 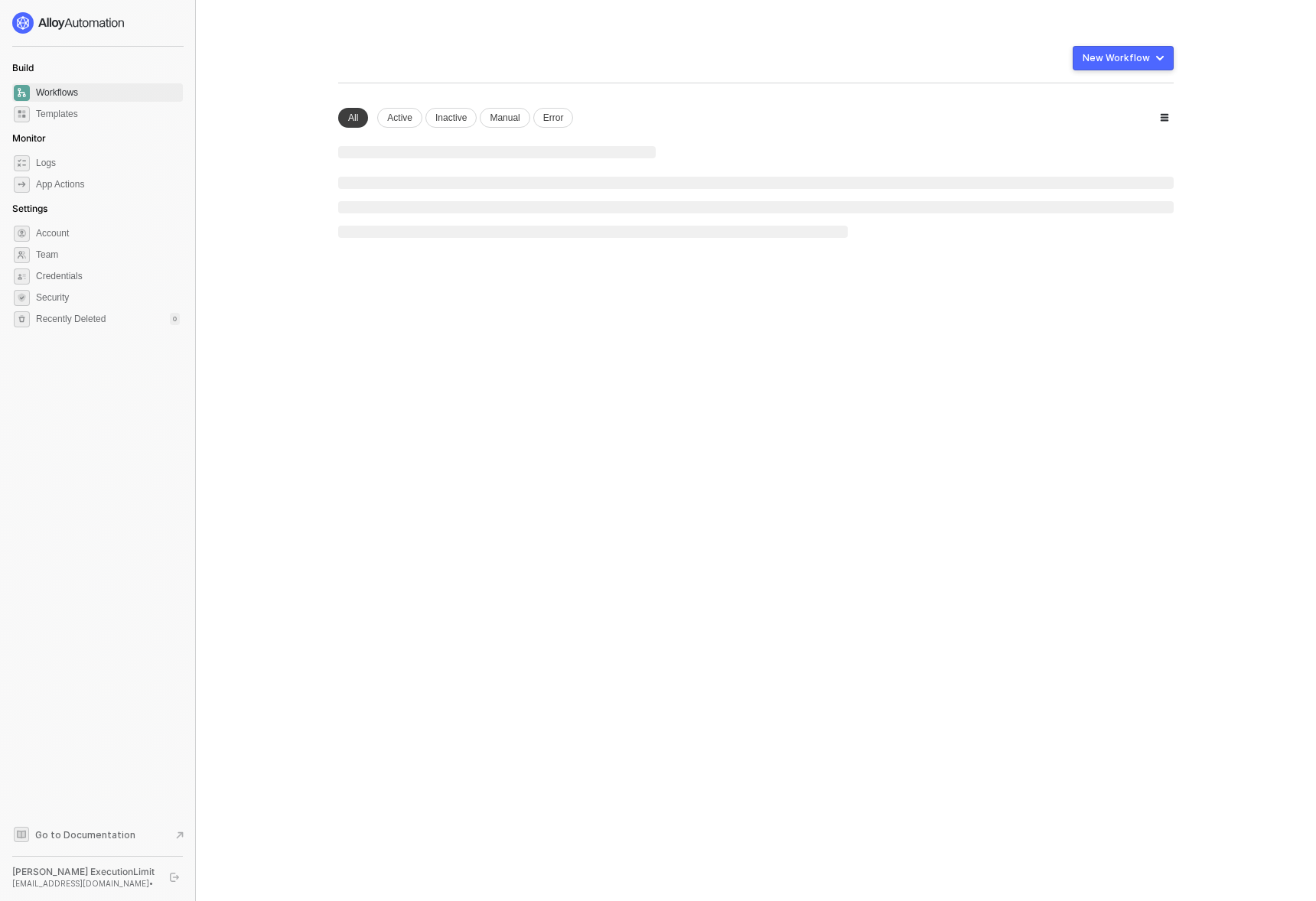 What do you see at coordinates (71, 319) in the screenshot?
I see `span: Recently Deleted` at bounding box center [71, 319].